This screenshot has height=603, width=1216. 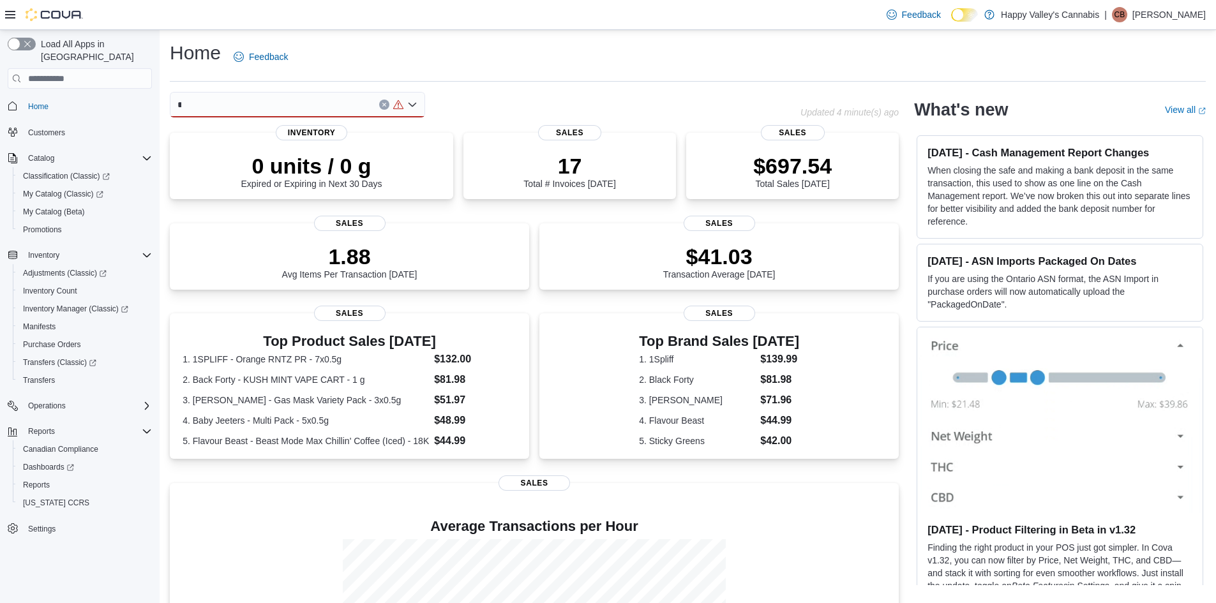 What do you see at coordinates (48, 467) in the screenshot?
I see `span: Dashboards` at bounding box center [48, 467].